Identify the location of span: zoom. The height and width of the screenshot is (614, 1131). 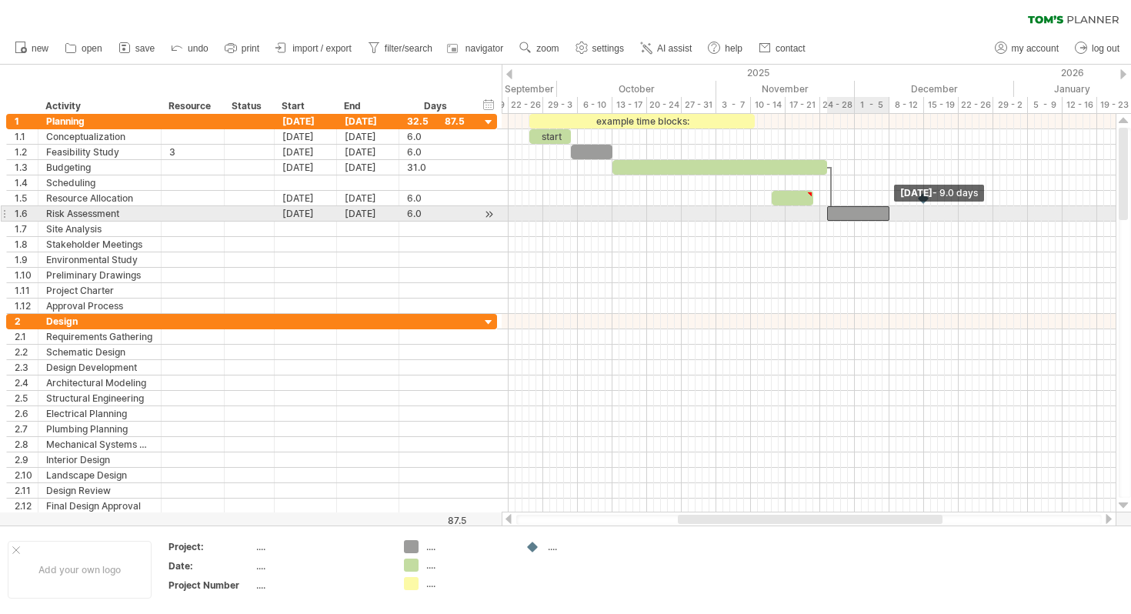
(547, 48).